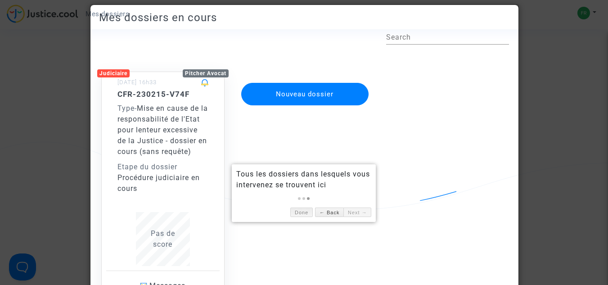  What do you see at coordinates (305, 94) in the screenshot?
I see `button: Nouveau dossier` at bounding box center [305, 94].